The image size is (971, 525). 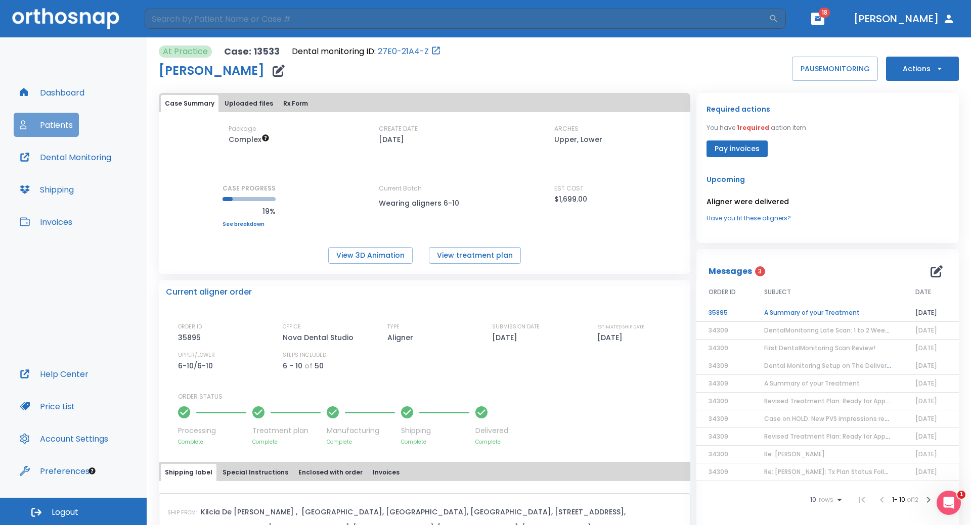 What do you see at coordinates (52, 93) in the screenshot?
I see `button: Dashboard` at bounding box center [52, 93].